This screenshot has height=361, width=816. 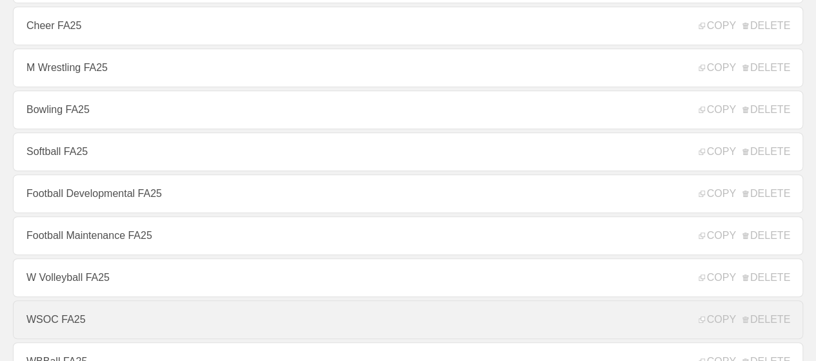 What do you see at coordinates (784, 330) in the screenshot?
I see `div: Chat Widget` at bounding box center [784, 330].